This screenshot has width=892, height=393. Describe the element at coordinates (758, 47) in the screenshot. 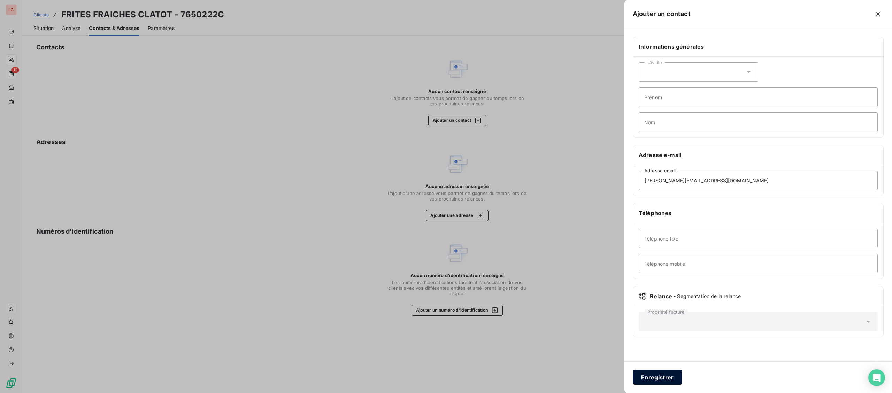

I see `h6: Informations générales` at that location.